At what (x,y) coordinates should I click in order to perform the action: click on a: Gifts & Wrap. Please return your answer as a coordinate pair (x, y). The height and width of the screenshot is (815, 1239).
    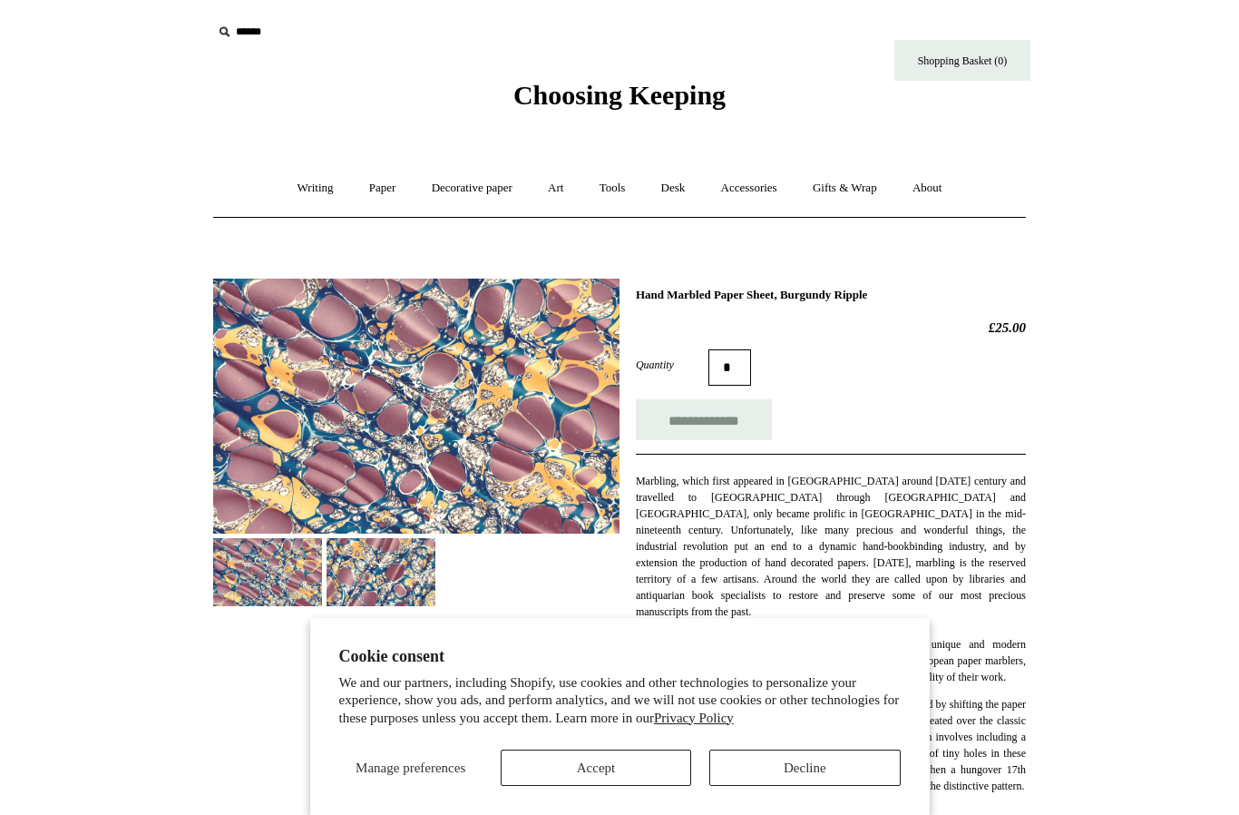
    Looking at the image, I should click on (844, 188).